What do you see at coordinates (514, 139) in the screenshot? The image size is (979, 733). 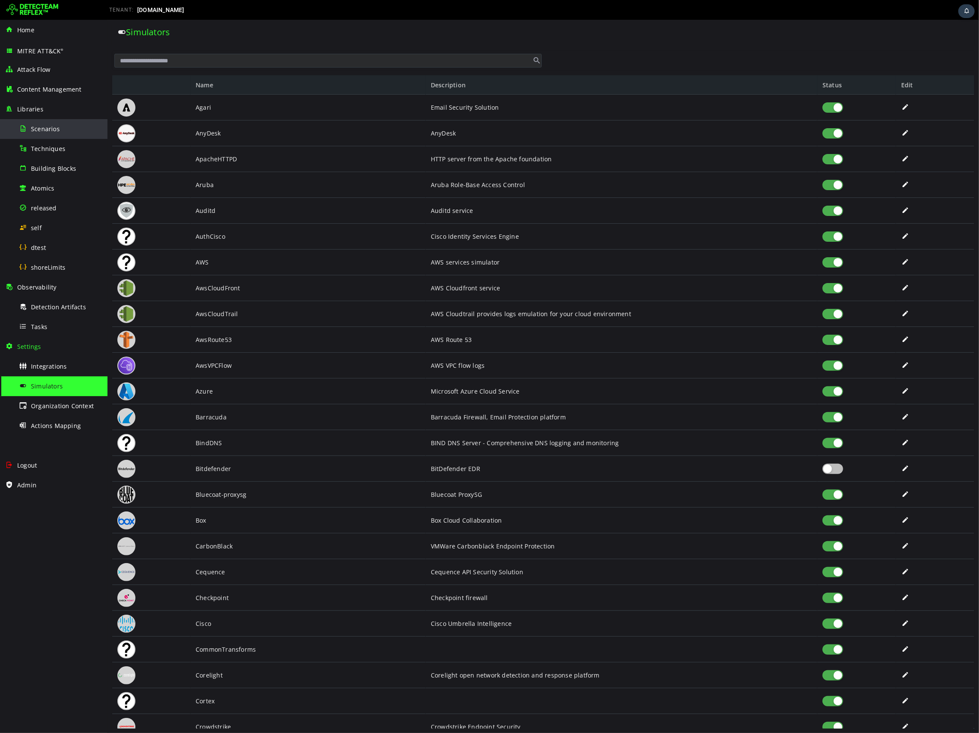 I see `div: HTTP server from the Apache foundation` at bounding box center [514, 139].